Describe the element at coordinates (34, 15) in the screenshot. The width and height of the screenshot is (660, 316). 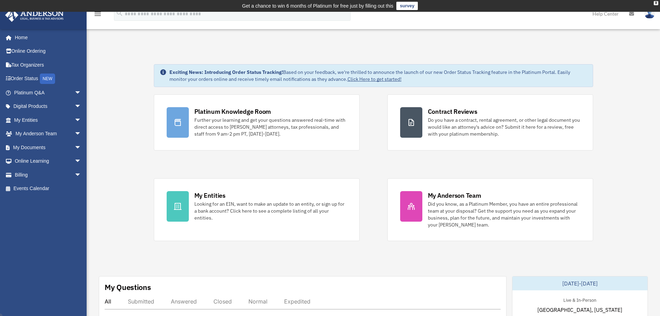
I see `img: Anderson Advisors Platinum Portal` at that location.